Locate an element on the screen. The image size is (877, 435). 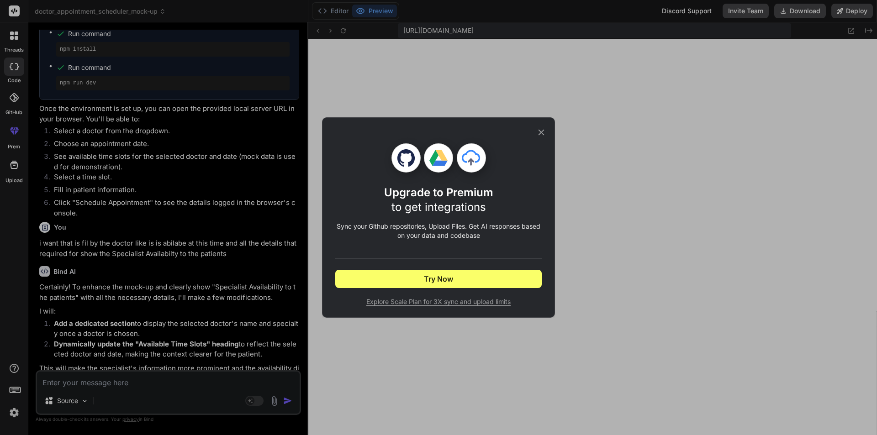
span: to get integrations is located at coordinates (438, 207).